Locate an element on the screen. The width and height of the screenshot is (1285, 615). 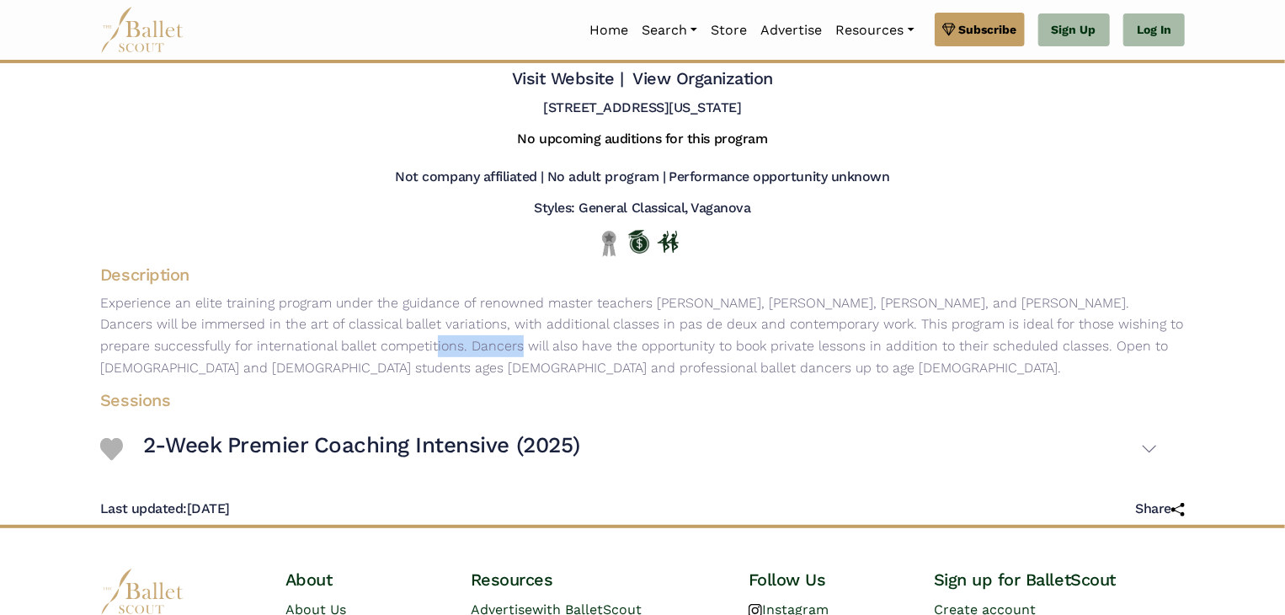
h5: Styles: General Classical, Vaganova is located at coordinates (642, 208).